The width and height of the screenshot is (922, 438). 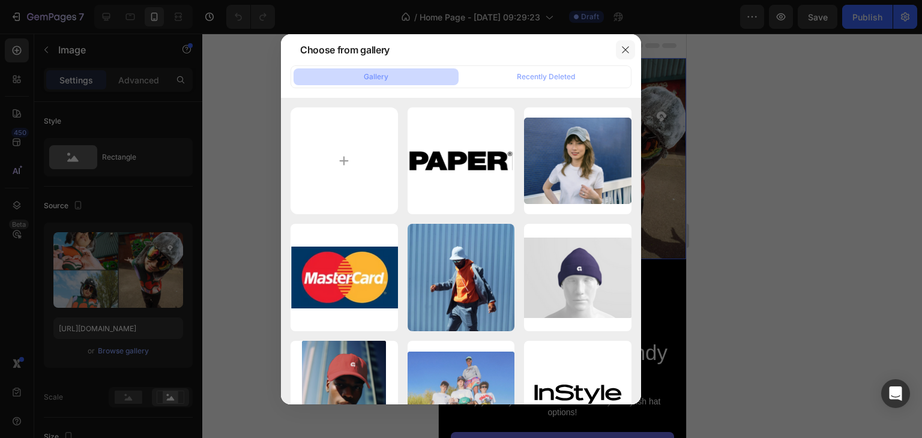 What do you see at coordinates (124, 373) in the screenshot?
I see `p: Enjoy a hefty 30% discount on a variety of stylish hat options!` at bounding box center [124, 373].